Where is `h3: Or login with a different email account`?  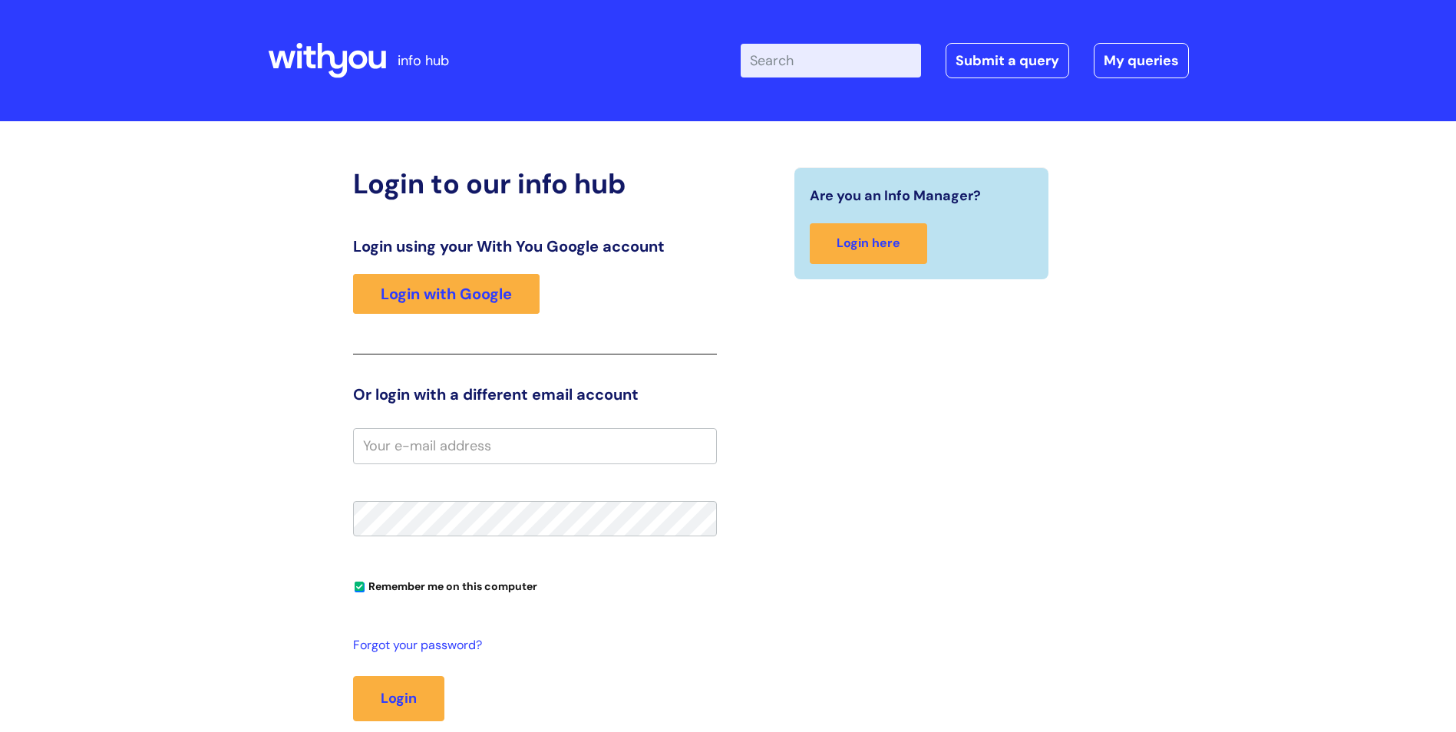
h3: Or login with a different email account is located at coordinates (535, 394).